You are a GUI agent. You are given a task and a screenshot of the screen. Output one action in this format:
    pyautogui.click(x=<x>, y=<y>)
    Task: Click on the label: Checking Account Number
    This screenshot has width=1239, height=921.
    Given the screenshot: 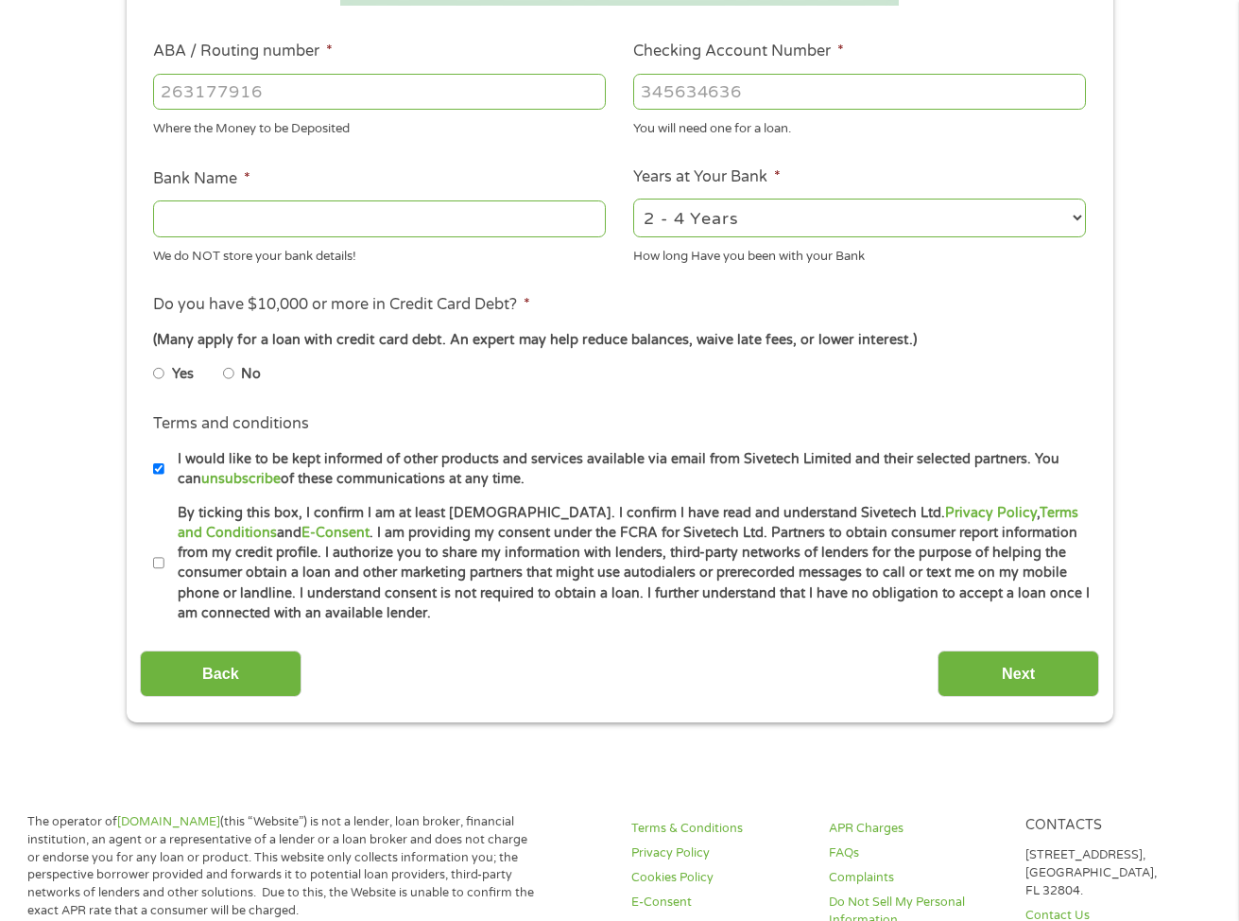 What is the action you would take?
    pyautogui.click(x=738, y=51)
    